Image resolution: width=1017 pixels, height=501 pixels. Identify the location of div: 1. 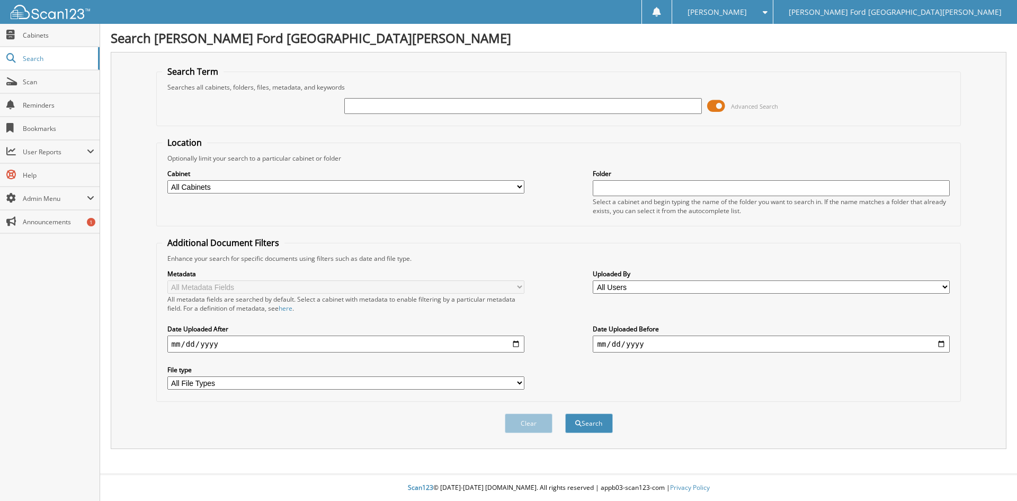
(91, 222).